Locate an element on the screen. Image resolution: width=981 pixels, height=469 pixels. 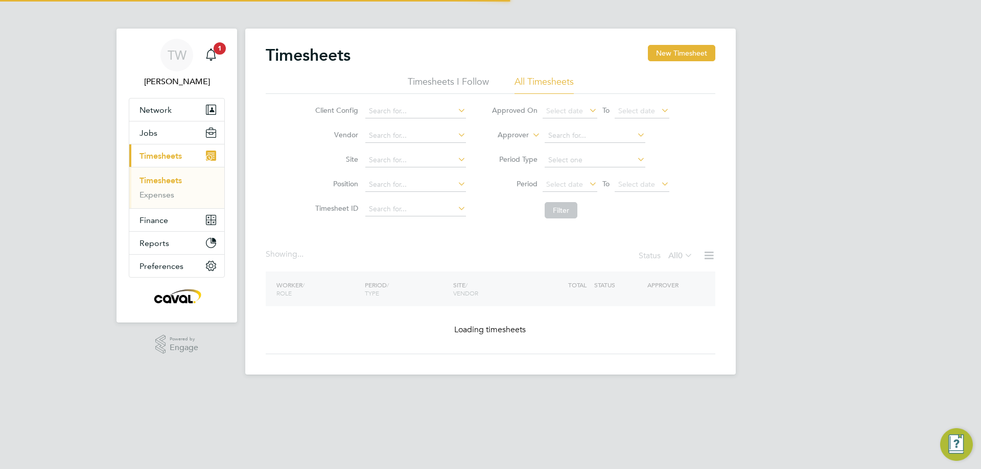
a: Timesheets is located at coordinates (160, 180).